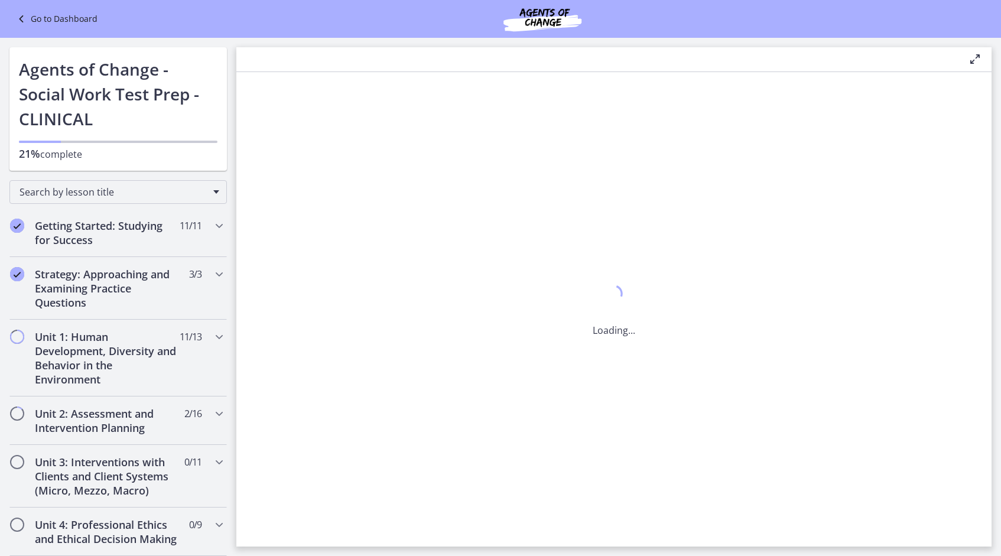 The height and width of the screenshot is (556, 1001). What do you see at coordinates (107, 476) in the screenshot?
I see `h2: Unit 3: Interventions with Clients and Client Systems (Micro, Mezzo, Macro)` at bounding box center [107, 476].